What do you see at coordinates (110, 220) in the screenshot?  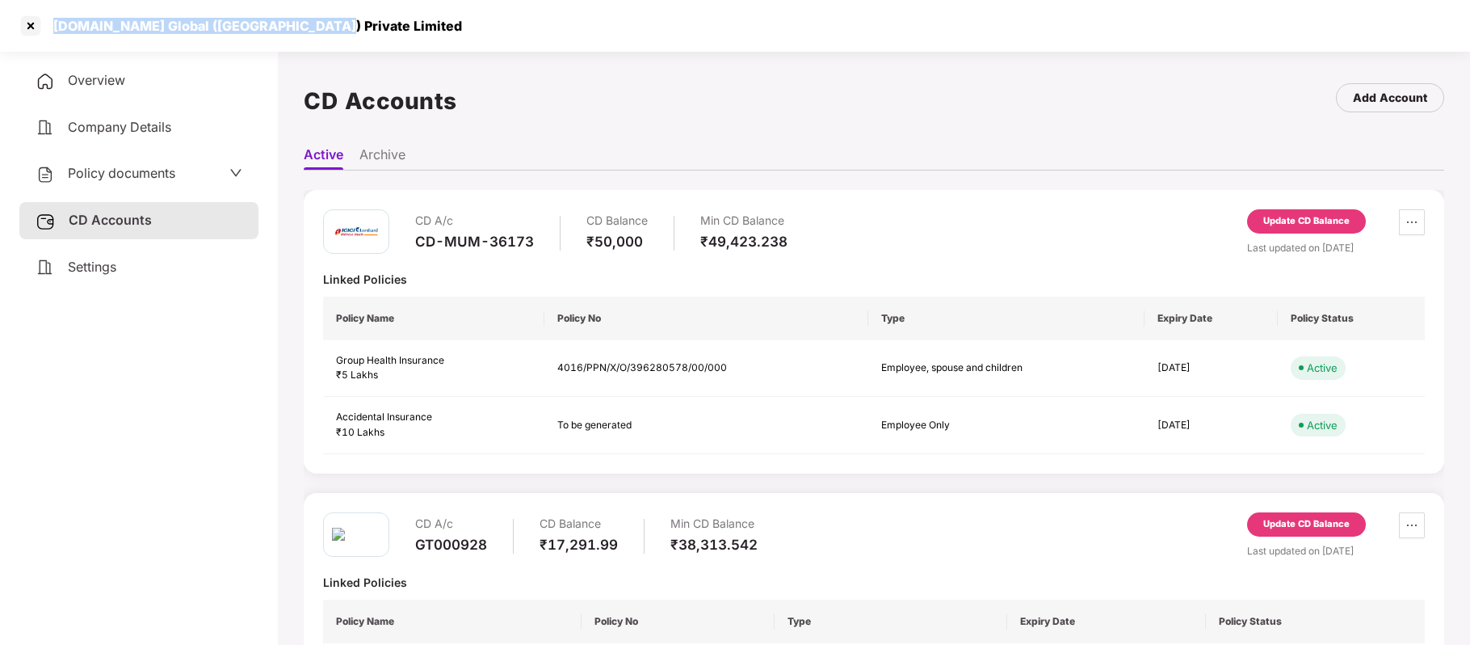 I see `span: CD Accounts` at bounding box center [110, 220].